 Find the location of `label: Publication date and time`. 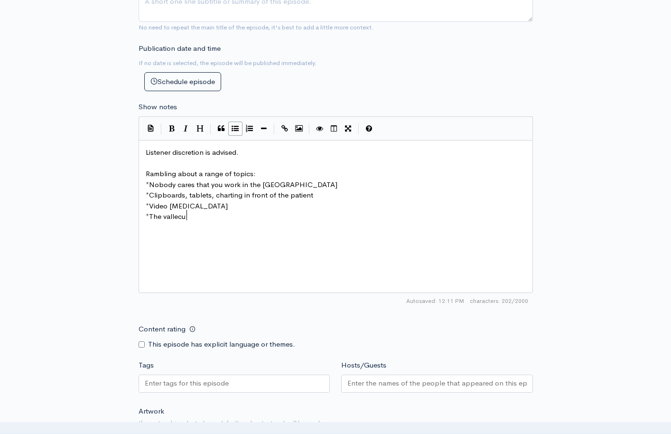

label: Publication date and time is located at coordinates (179, 48).